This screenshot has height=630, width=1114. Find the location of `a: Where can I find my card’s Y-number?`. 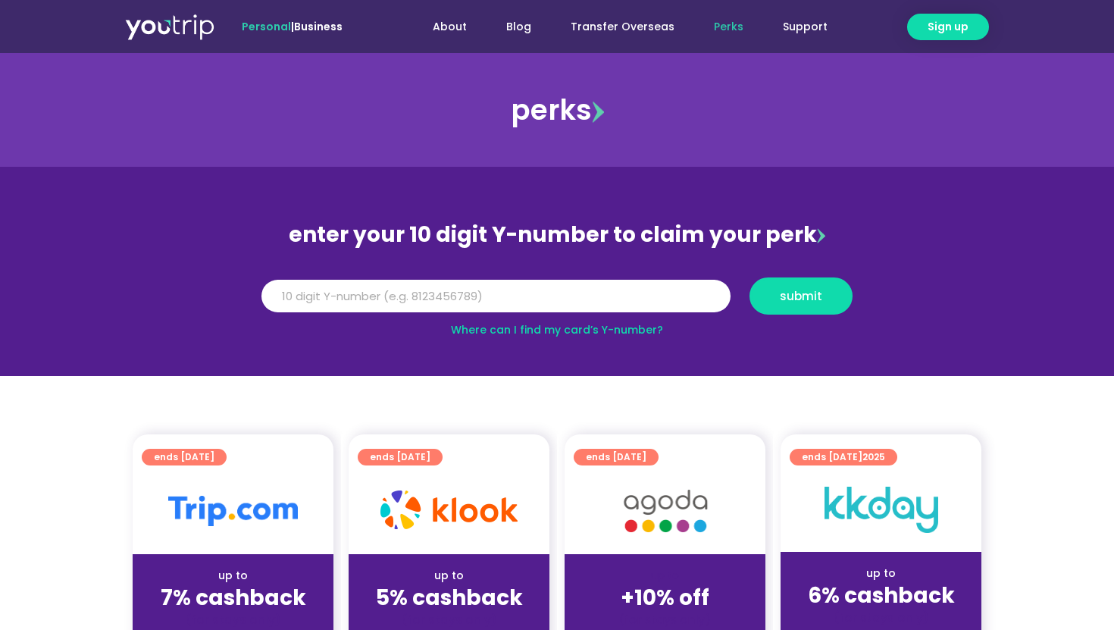

a: Where can I find my card’s Y-number? is located at coordinates (557, 330).